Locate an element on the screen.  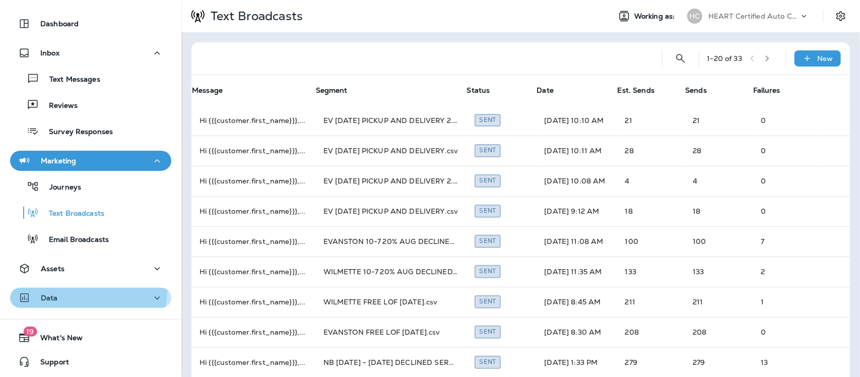
td: 7 is located at coordinates (787, 241).